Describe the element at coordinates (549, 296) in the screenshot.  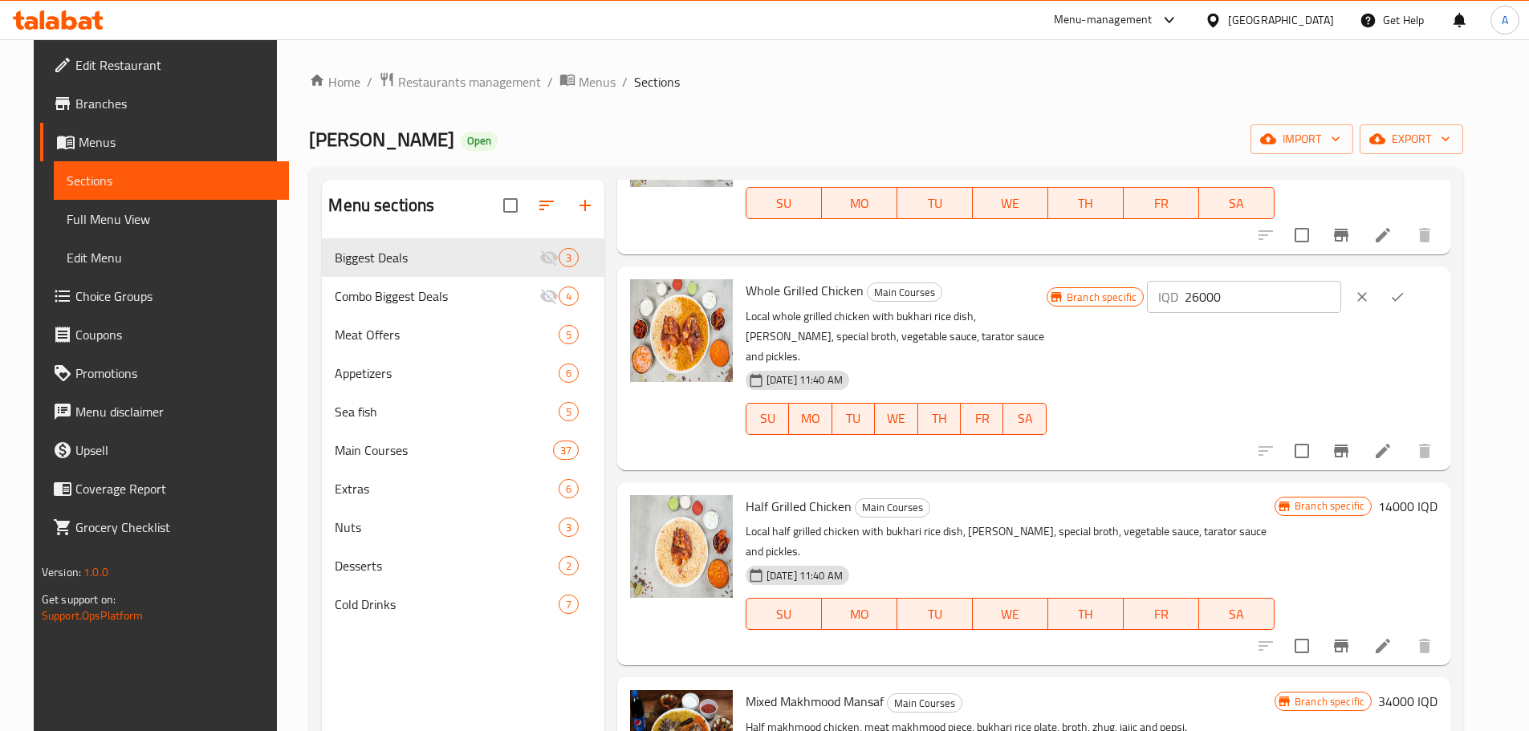
I see `svg: Inactive section` at that location.